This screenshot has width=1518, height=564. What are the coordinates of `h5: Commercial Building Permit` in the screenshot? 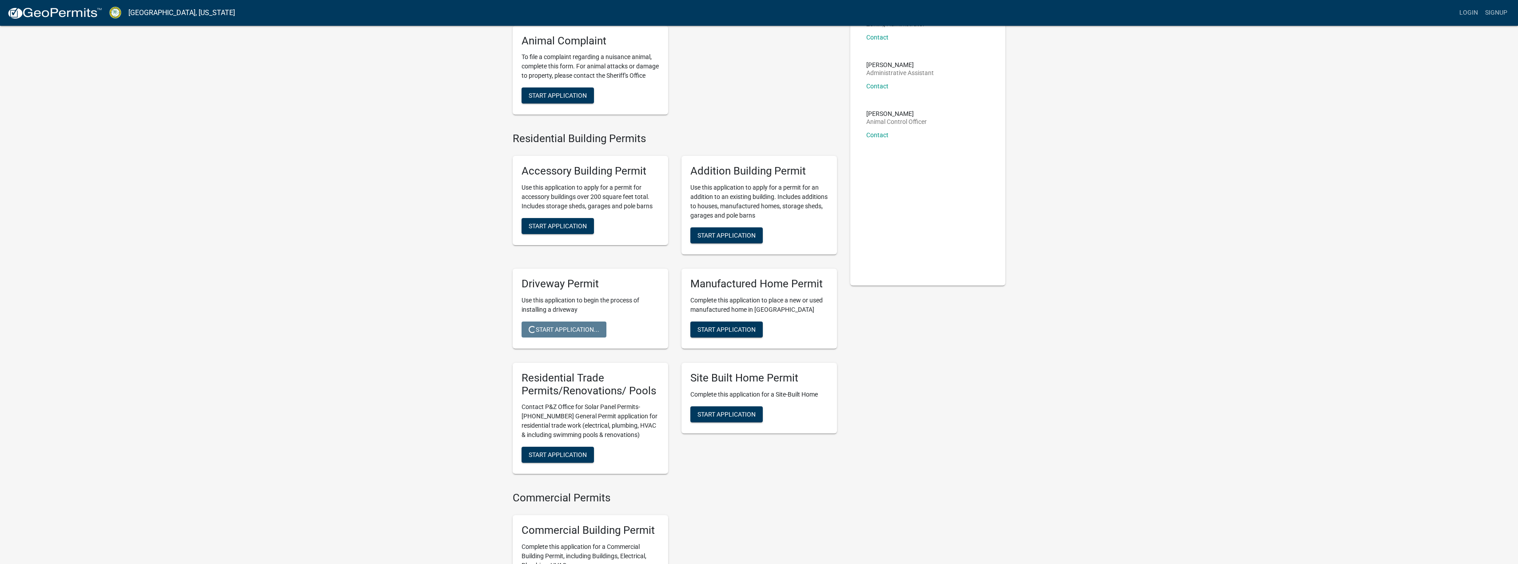 It's located at (590, 530).